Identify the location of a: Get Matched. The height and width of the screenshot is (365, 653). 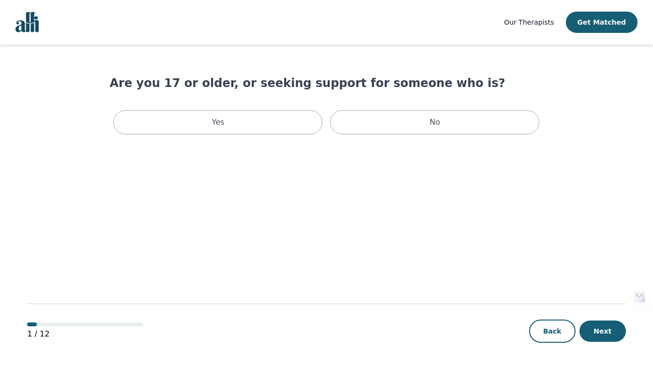
(601, 22).